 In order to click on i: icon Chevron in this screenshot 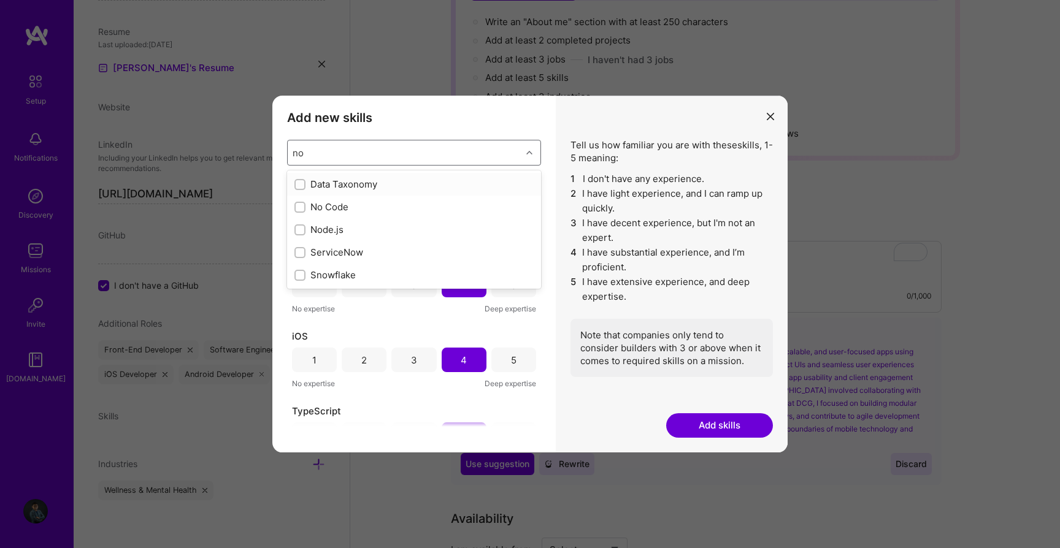, I will do `click(529, 153)`.